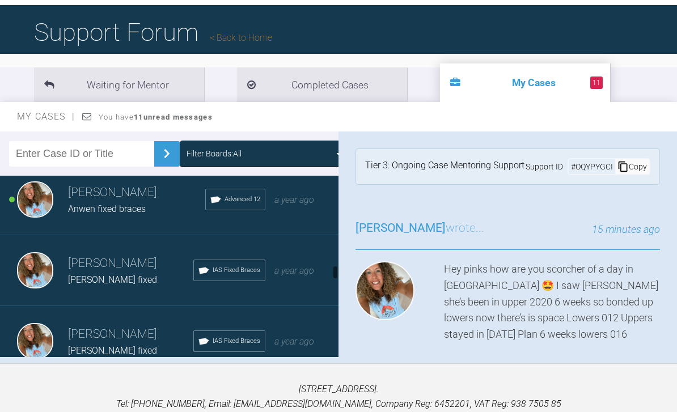 This screenshot has width=677, height=412. Describe the element at coordinates (107, 209) in the screenshot. I see `span: Anwen fixed braces` at that location.